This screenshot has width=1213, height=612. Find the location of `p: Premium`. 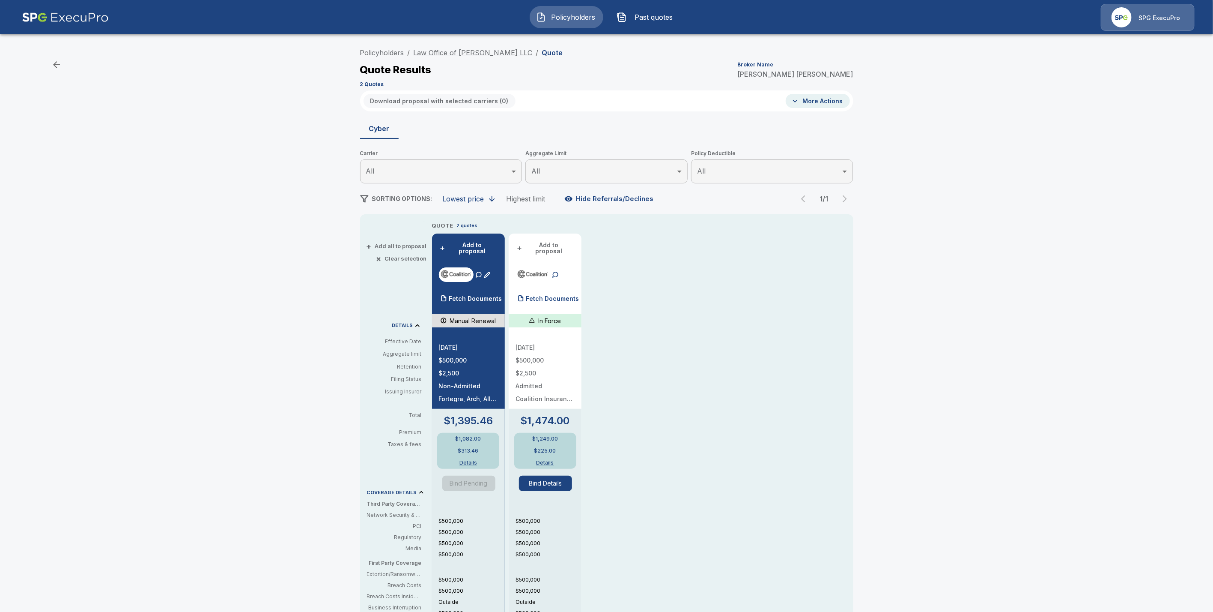

p: Premium is located at coordinates (398, 432).